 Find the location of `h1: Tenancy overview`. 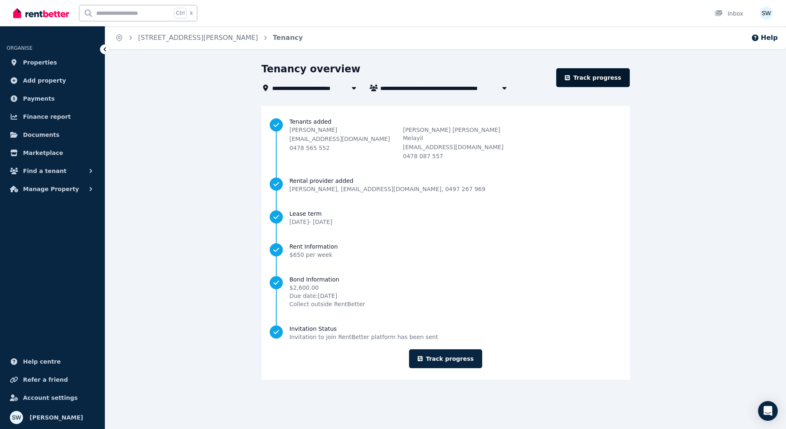

h1: Tenancy overview is located at coordinates (311, 69).